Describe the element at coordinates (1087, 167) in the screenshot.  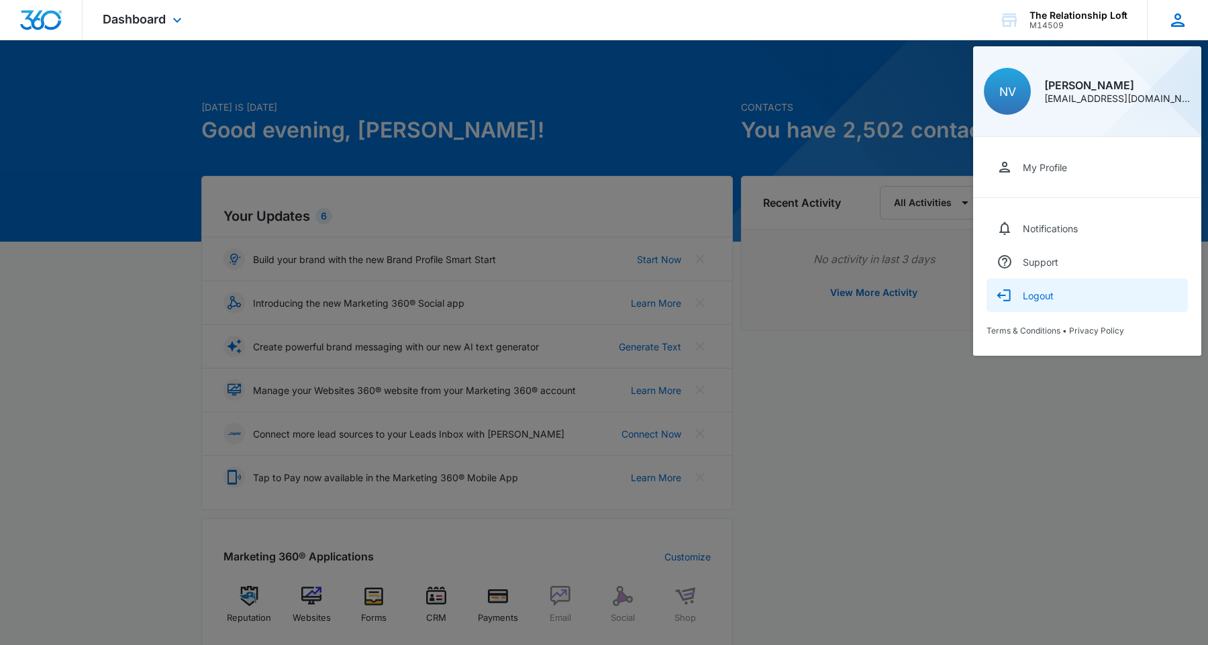
I see `a: My Profile` at that location.